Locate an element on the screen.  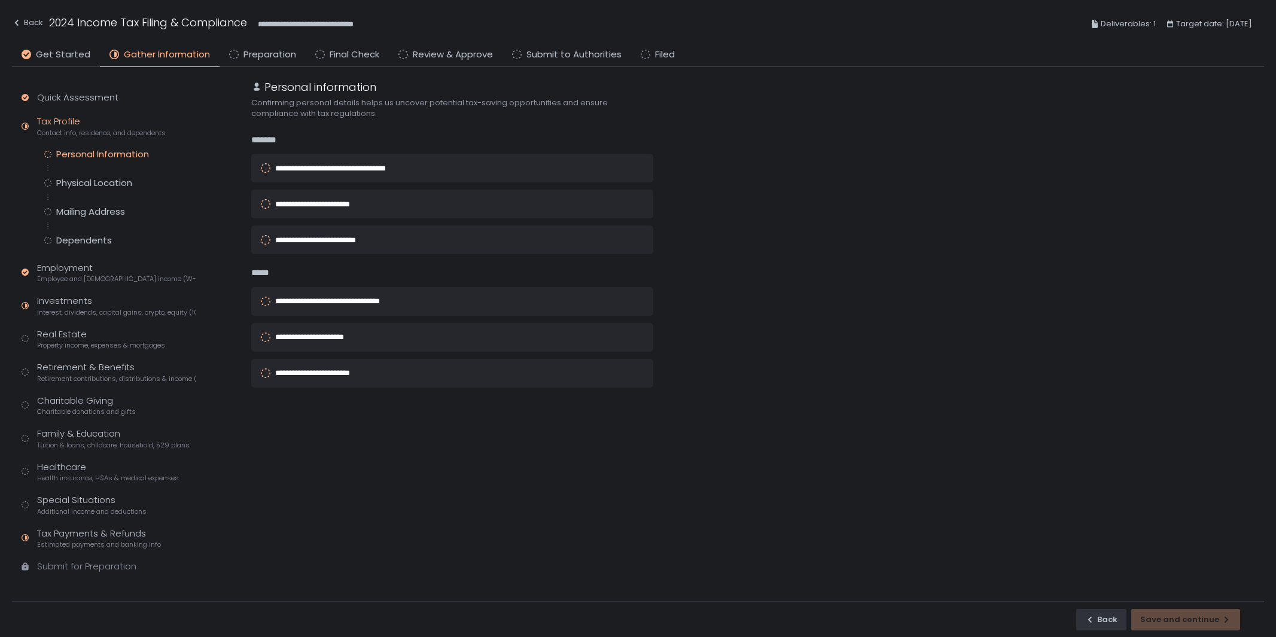
div: Healthcare is located at coordinates (108, 472).